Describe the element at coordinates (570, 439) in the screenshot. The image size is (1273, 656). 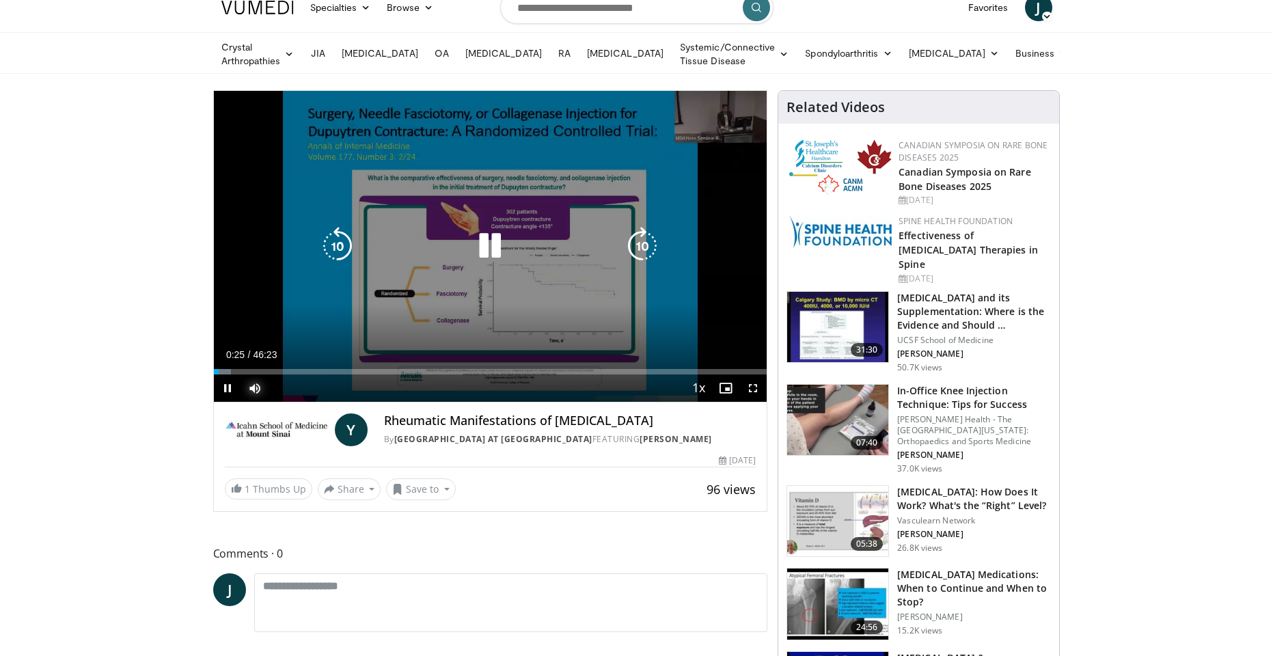
I see `div: By FEATURING` at that location.